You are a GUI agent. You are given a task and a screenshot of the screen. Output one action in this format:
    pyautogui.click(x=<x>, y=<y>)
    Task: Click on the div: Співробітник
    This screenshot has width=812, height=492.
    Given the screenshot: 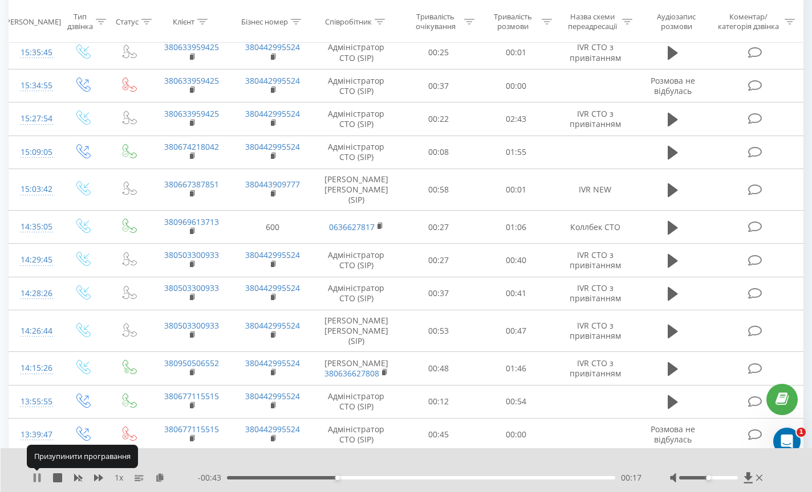 What is the action you would take?
    pyautogui.click(x=348, y=21)
    